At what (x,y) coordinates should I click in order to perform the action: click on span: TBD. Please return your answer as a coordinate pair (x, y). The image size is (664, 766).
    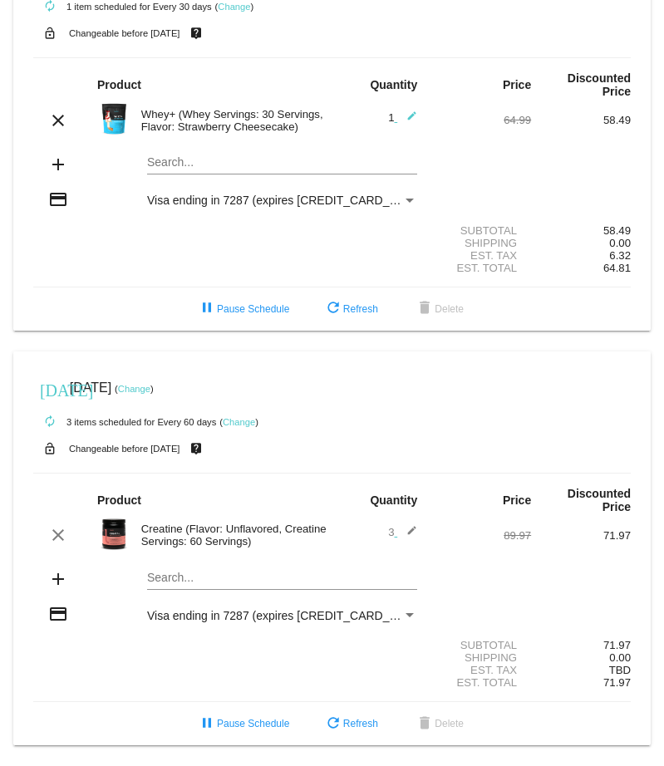
    Looking at the image, I should click on (620, 669).